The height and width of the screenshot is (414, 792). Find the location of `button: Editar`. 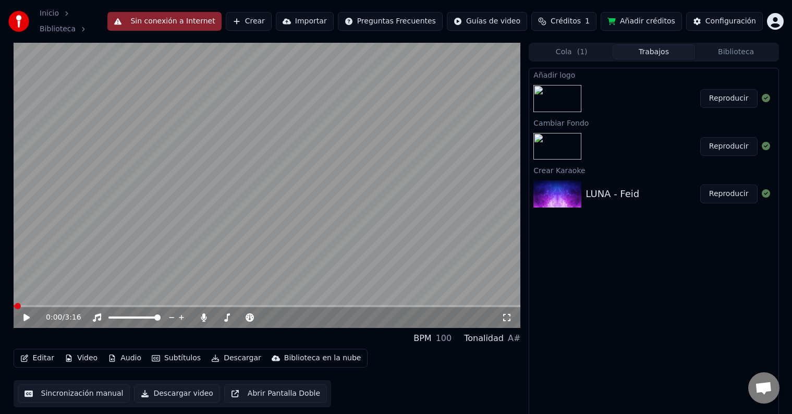

button: Editar is located at coordinates (37, 358).